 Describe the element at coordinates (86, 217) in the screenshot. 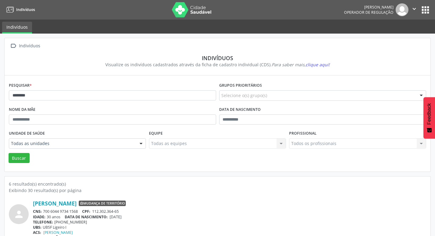

I see `span: DATA DE NASCIMENTO:` at that location.